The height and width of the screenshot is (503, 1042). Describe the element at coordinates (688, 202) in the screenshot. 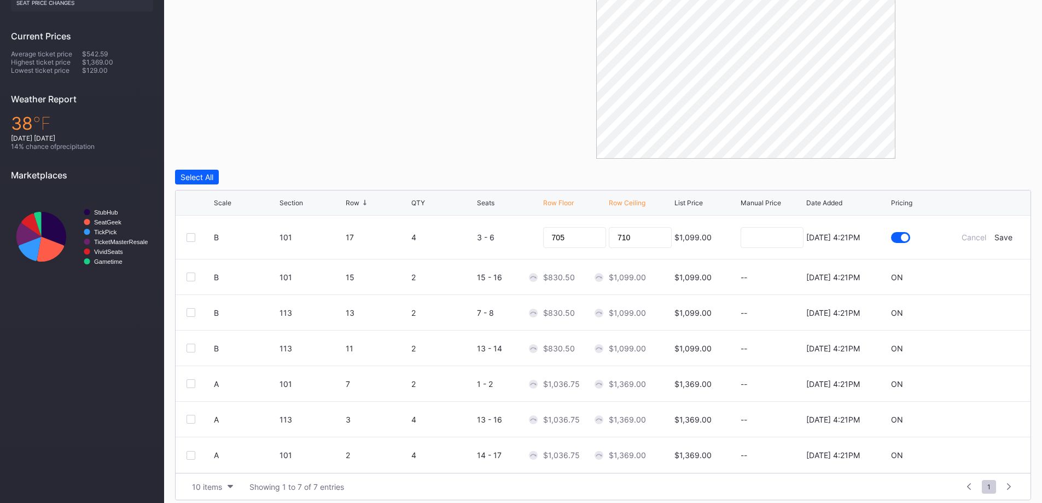

I see `div: List Price` at that location.